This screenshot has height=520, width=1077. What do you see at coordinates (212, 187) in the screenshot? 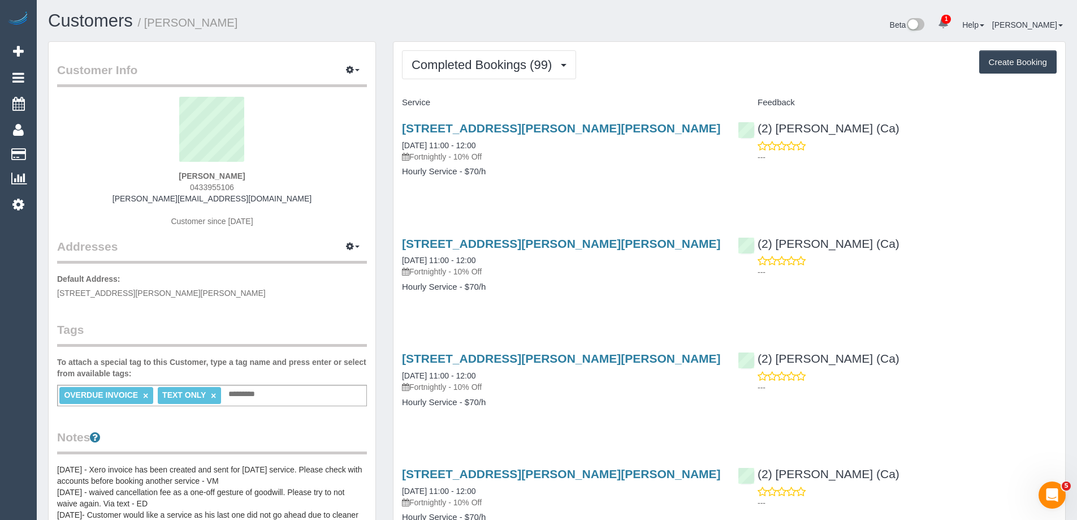
I see `span: 0433955106` at bounding box center [212, 187].